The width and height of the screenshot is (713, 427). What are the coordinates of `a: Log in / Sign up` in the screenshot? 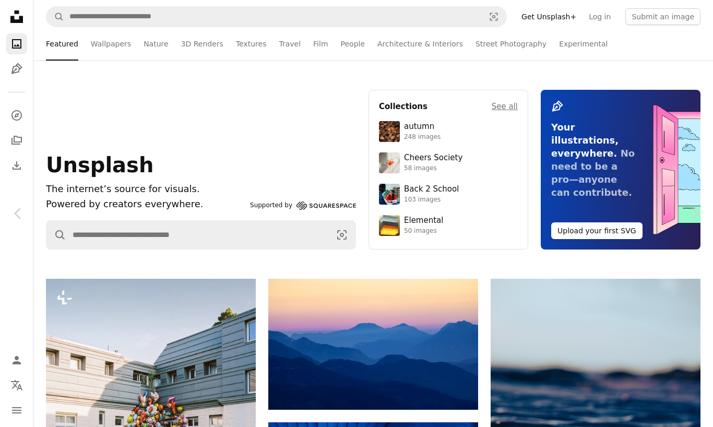 It's located at (17, 360).